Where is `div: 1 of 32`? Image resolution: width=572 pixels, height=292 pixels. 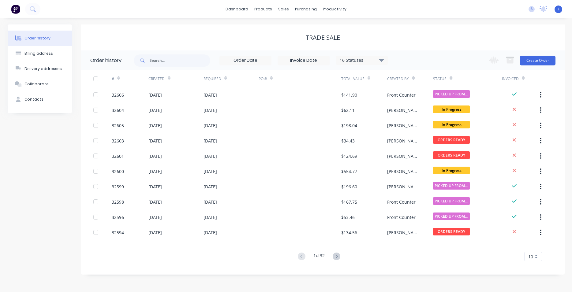
div: 1 of 32 is located at coordinates (319, 257).